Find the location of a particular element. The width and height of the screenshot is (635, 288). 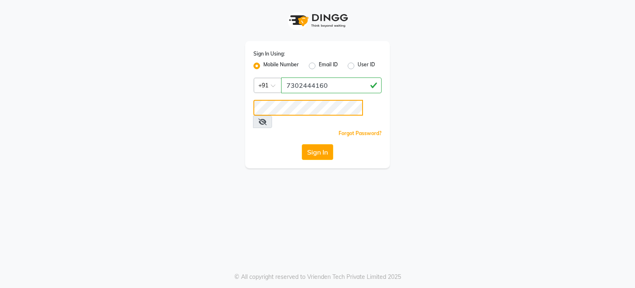

label: Mobile Number is located at coordinates (281, 66).